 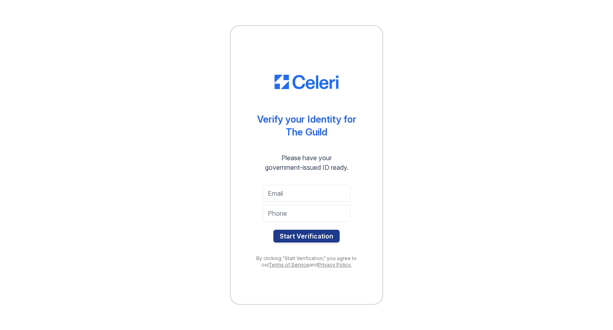 I want to click on div: By clicking "Start Verification," you agree to our and, so click(x=307, y=262).